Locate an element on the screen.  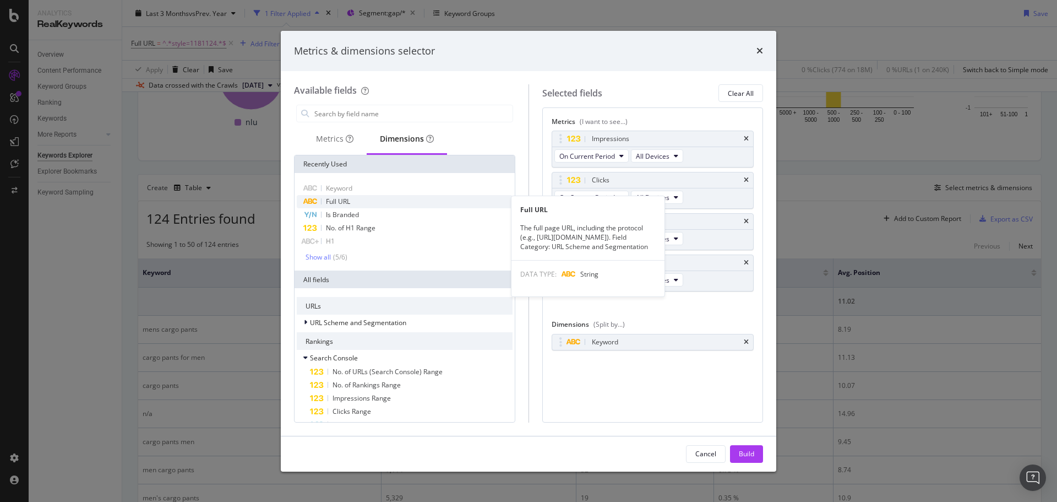
div: Keyword is located at coordinates (605, 342).